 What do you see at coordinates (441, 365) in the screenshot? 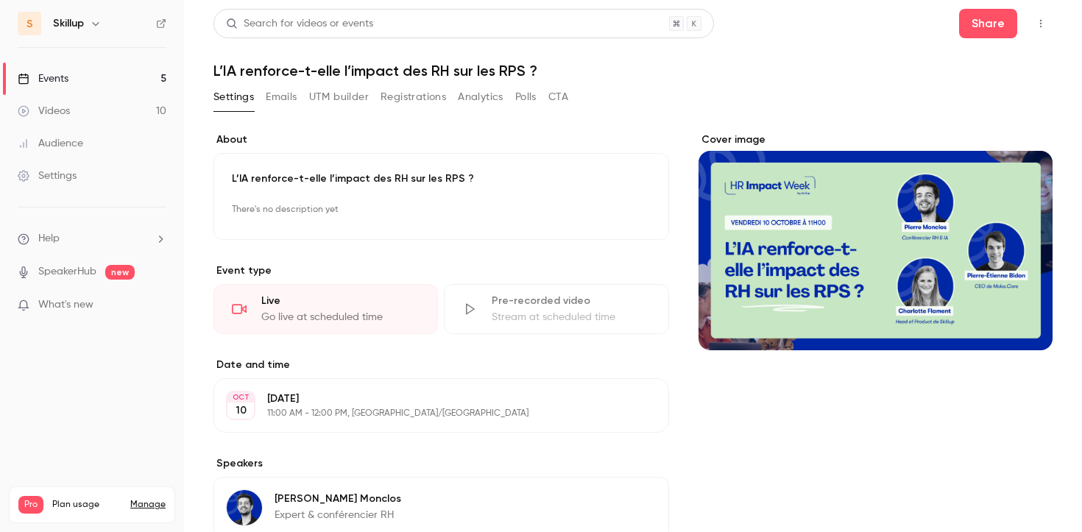
I see `label: Date and time` at bounding box center [441, 365].